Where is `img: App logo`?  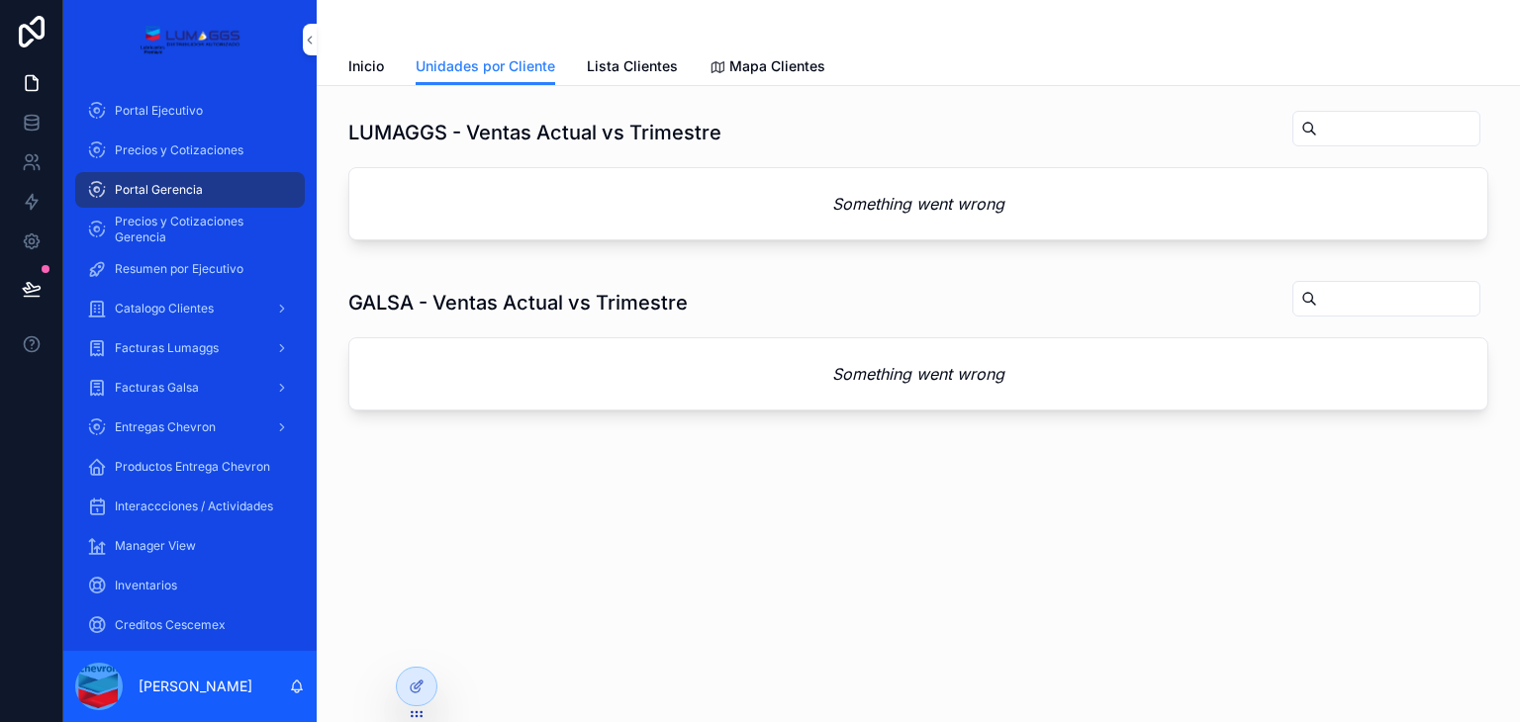 img: App logo is located at coordinates (189, 40).